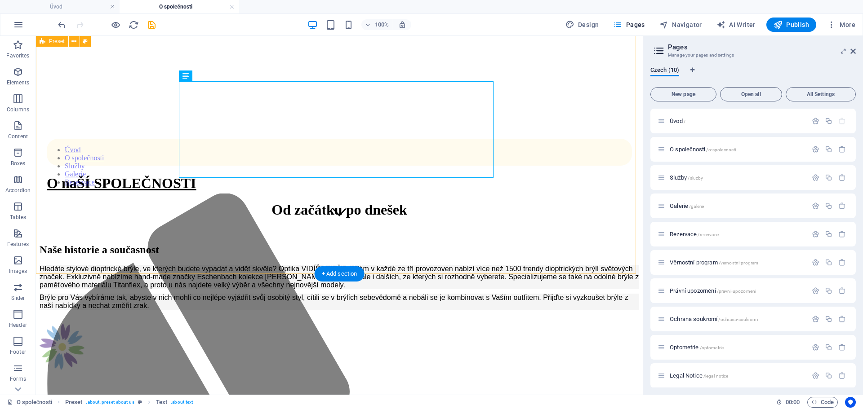 This screenshot has width=863, height=409. What do you see at coordinates (791, 25) in the screenshot?
I see `span: Publish` at bounding box center [791, 25].